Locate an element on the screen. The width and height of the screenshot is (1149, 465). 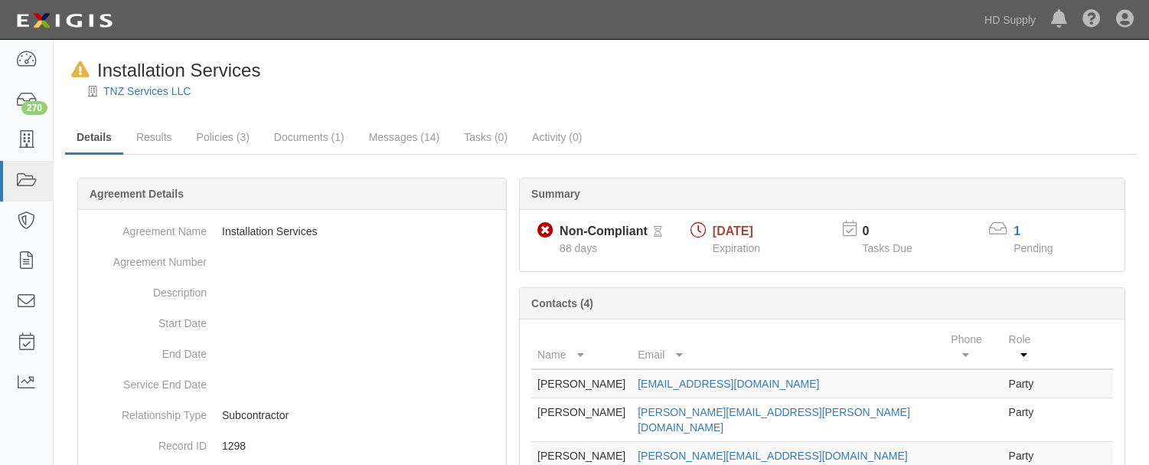
th: Email is located at coordinates (787, 347).